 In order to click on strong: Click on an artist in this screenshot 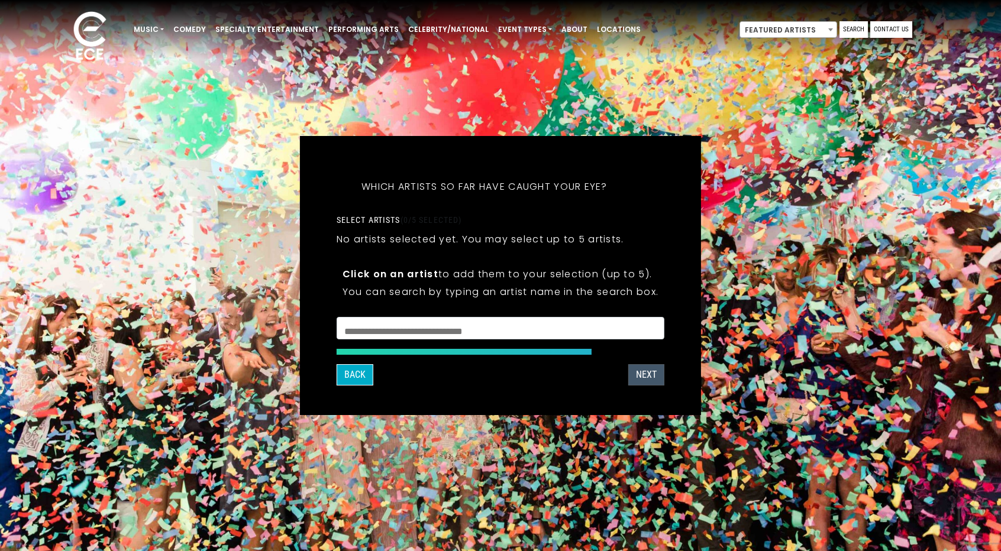, I will do `click(391, 274)`.